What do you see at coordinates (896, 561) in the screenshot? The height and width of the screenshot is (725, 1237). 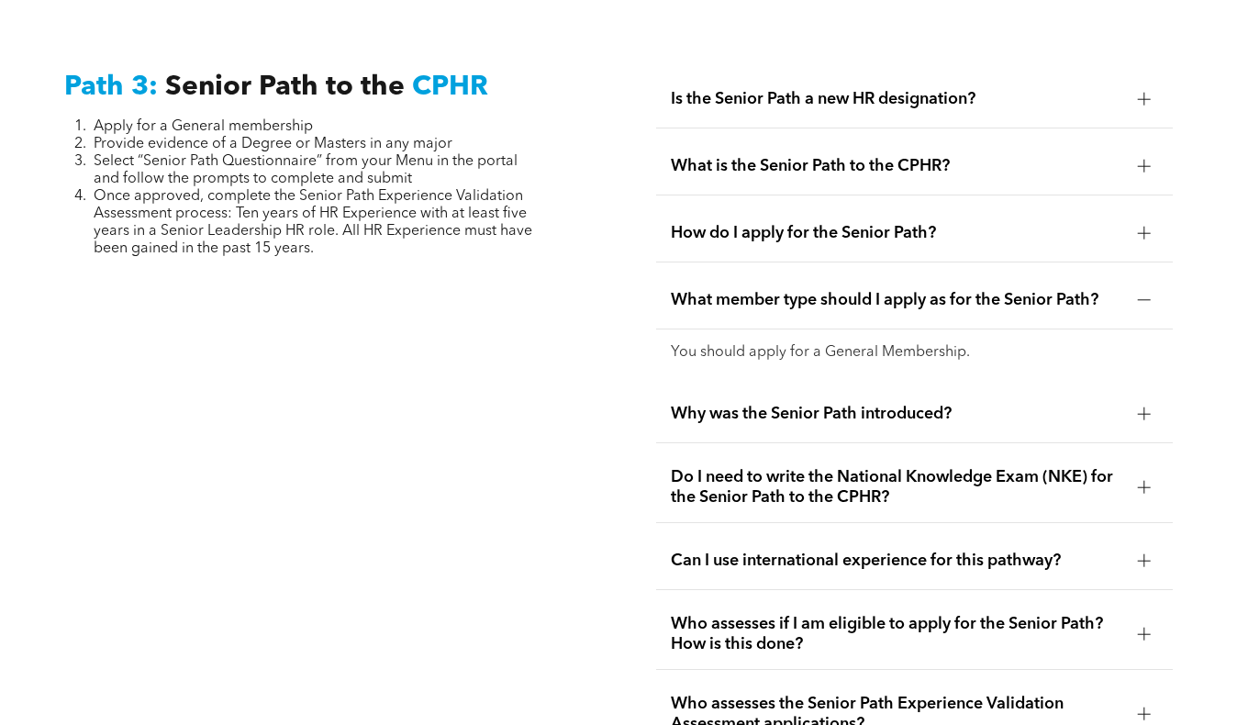 I see `span: Can I use international experience for this pathway?` at bounding box center [896, 561].